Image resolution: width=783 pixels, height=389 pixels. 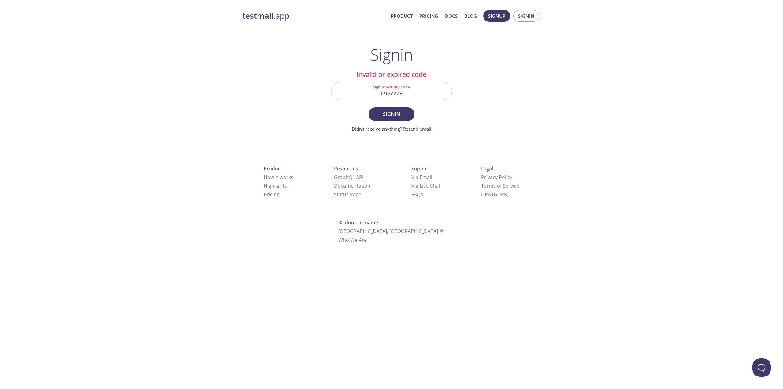 I want to click on h1: Signin, so click(x=391, y=54).